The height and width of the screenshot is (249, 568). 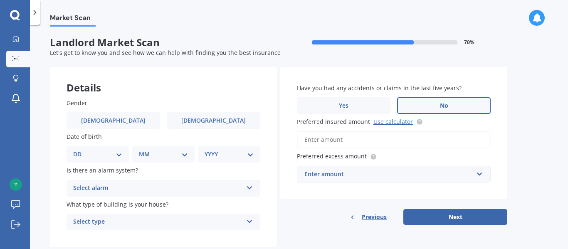 I want to click on div: Enter amount, so click(x=389, y=174).